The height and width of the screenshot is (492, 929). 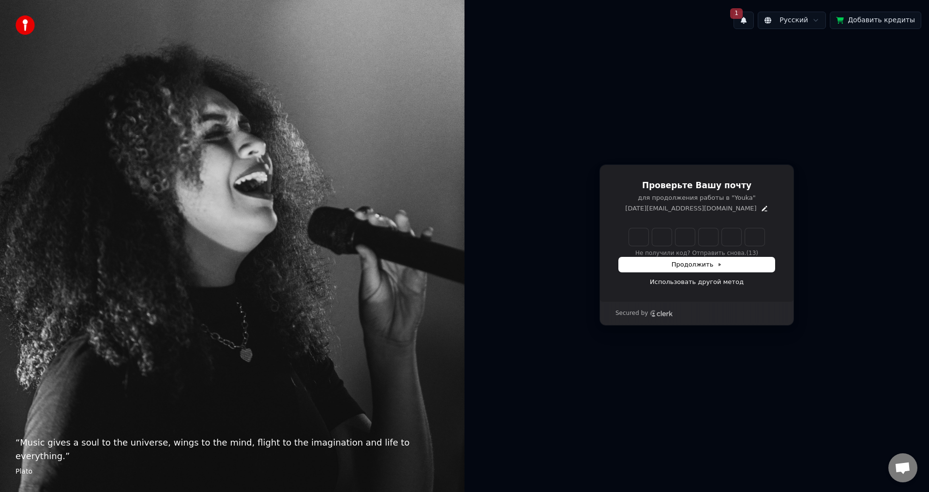 What do you see at coordinates (697, 186) in the screenshot?
I see `h1: Проверьте Вашу почту` at bounding box center [697, 186].